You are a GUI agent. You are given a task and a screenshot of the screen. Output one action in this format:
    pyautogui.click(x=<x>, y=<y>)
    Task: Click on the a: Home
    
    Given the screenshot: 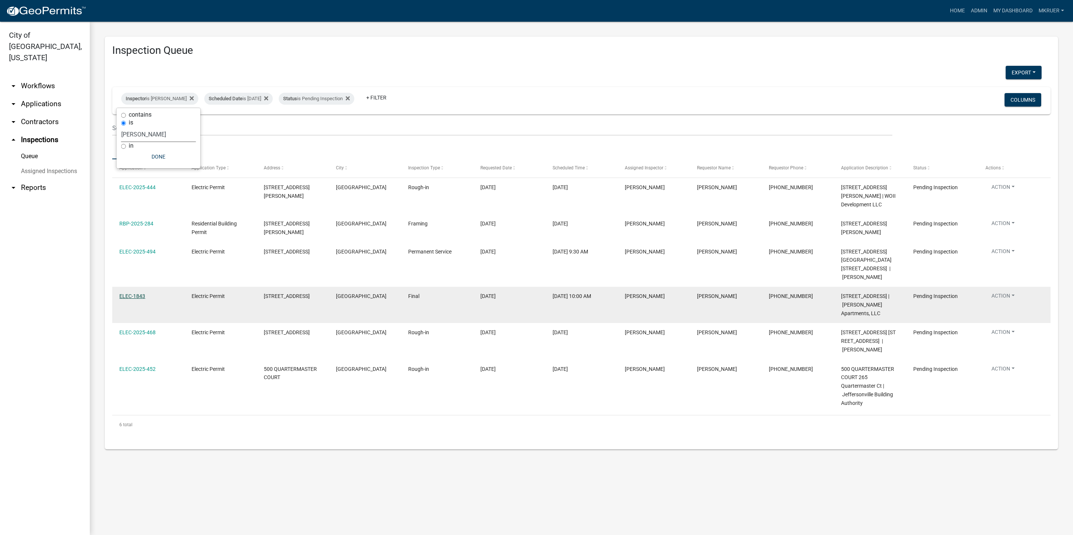 What is the action you would take?
    pyautogui.click(x=957, y=11)
    